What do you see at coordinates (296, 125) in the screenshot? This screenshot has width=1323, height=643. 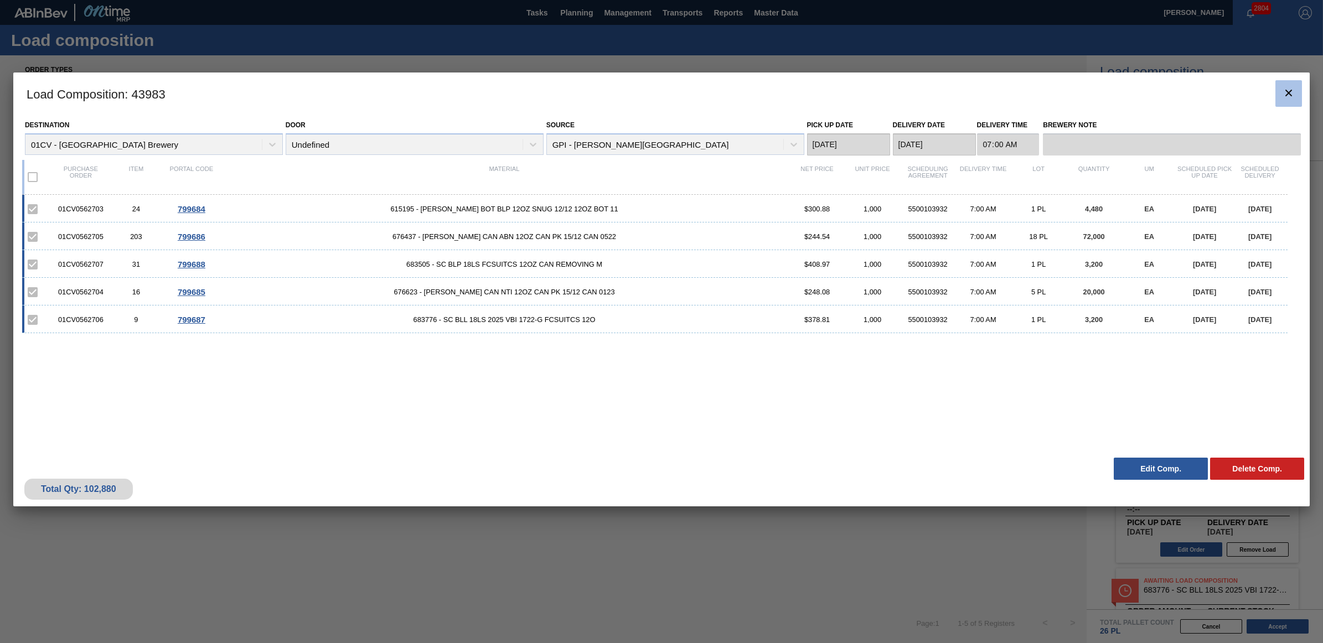 I see `label: Door` at bounding box center [296, 125].